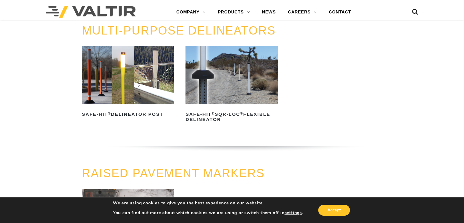  Describe the element at coordinates (269, 12) in the screenshot. I see `a: NEWS` at that location.